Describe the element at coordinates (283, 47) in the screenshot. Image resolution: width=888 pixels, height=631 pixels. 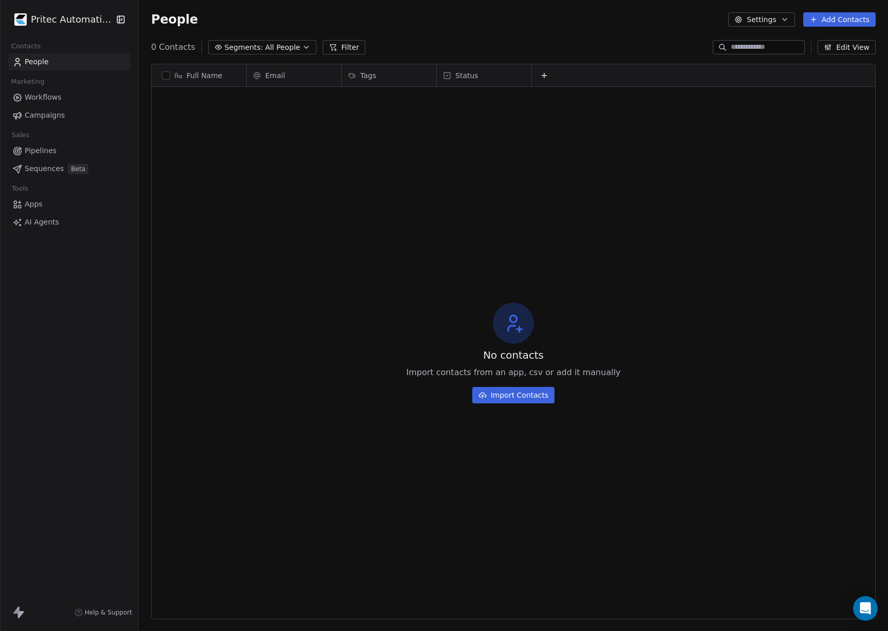
I see `span: All People` at that location.